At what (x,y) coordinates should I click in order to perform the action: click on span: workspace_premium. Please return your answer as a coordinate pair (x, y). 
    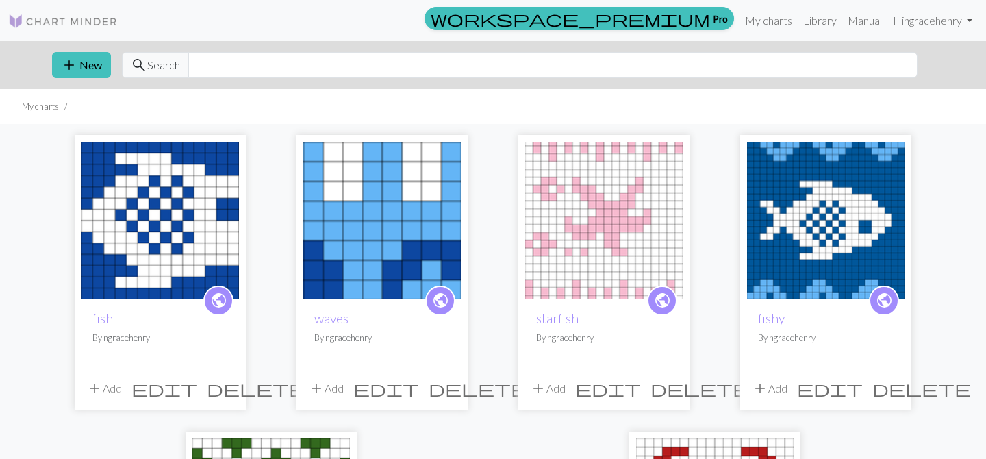
    Looking at the image, I should click on (571, 18).